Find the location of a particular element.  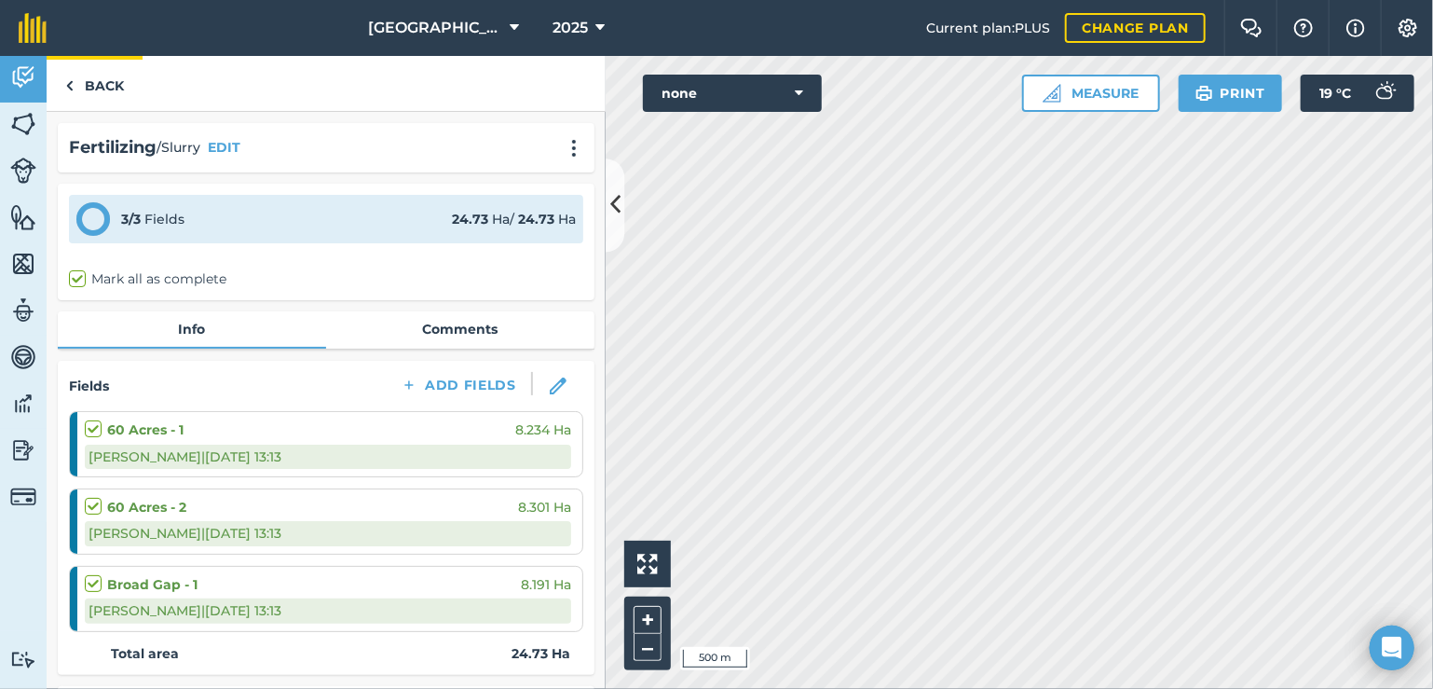

button: Print is located at coordinates (1231, 93).